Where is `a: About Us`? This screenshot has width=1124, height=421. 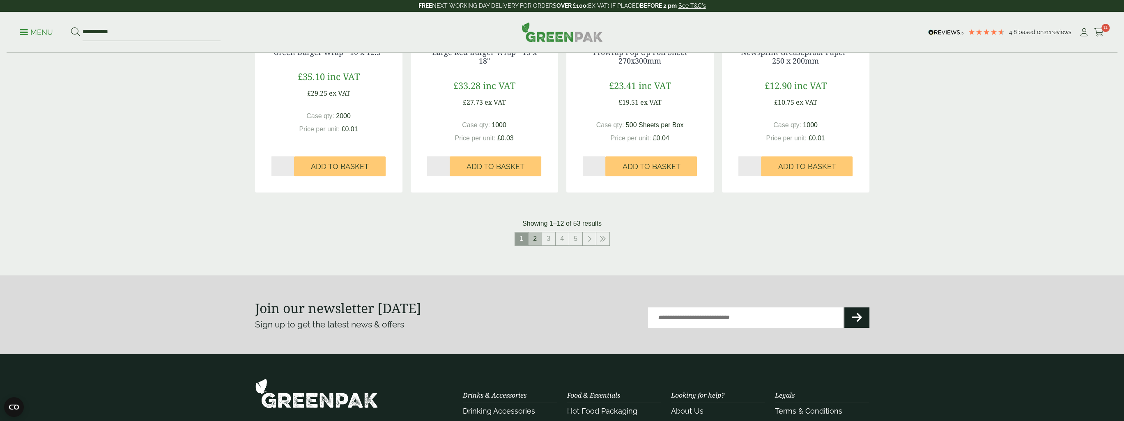
a: About Us is located at coordinates (687, 411).